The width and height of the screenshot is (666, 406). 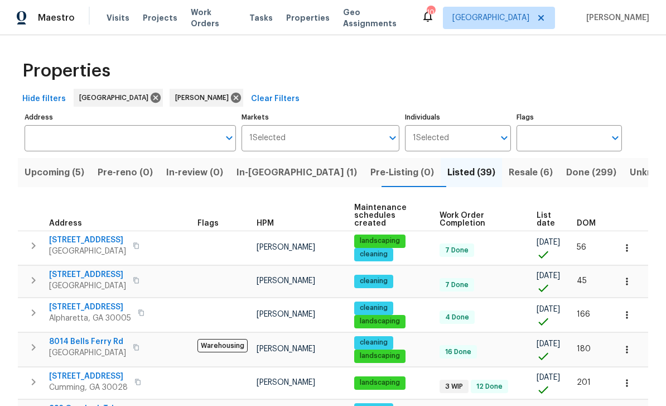 What do you see at coordinates (275, 99) in the screenshot?
I see `span: Clear Filters` at bounding box center [275, 99].